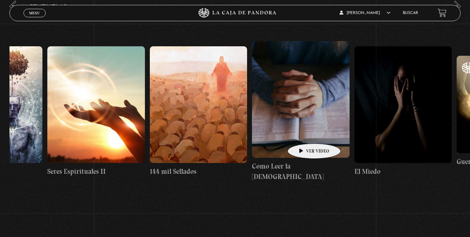 Image resolution: width=470 pixels, height=237 pixels. I want to click on a: Buscar, so click(410, 13).